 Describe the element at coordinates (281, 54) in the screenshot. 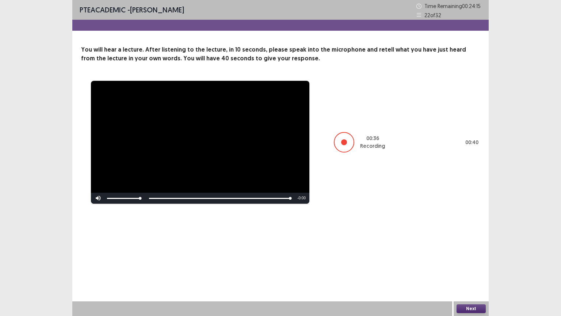

I see `p: You will hear a lecture. After listening to the lecture, in 10 seconds, please speak into the mic...` at that location.